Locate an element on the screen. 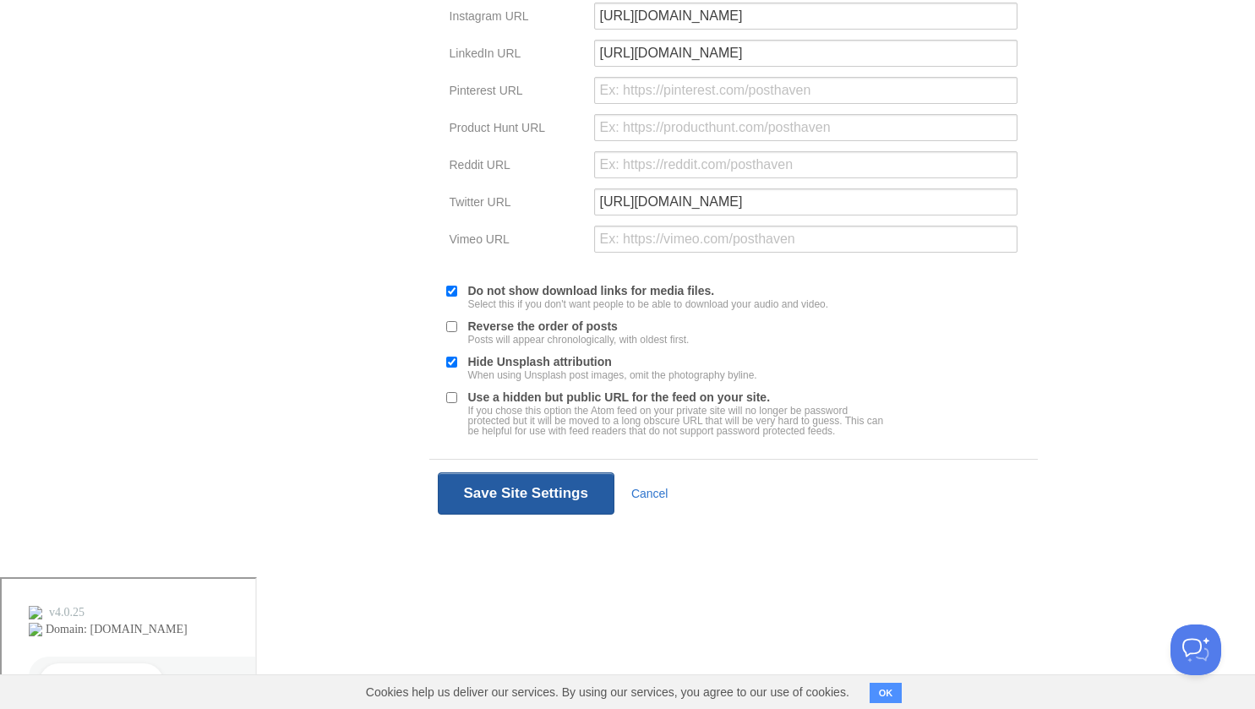 Image resolution: width=1255 pixels, height=709 pixels. div: v 4.0.25 is located at coordinates (65, 34).